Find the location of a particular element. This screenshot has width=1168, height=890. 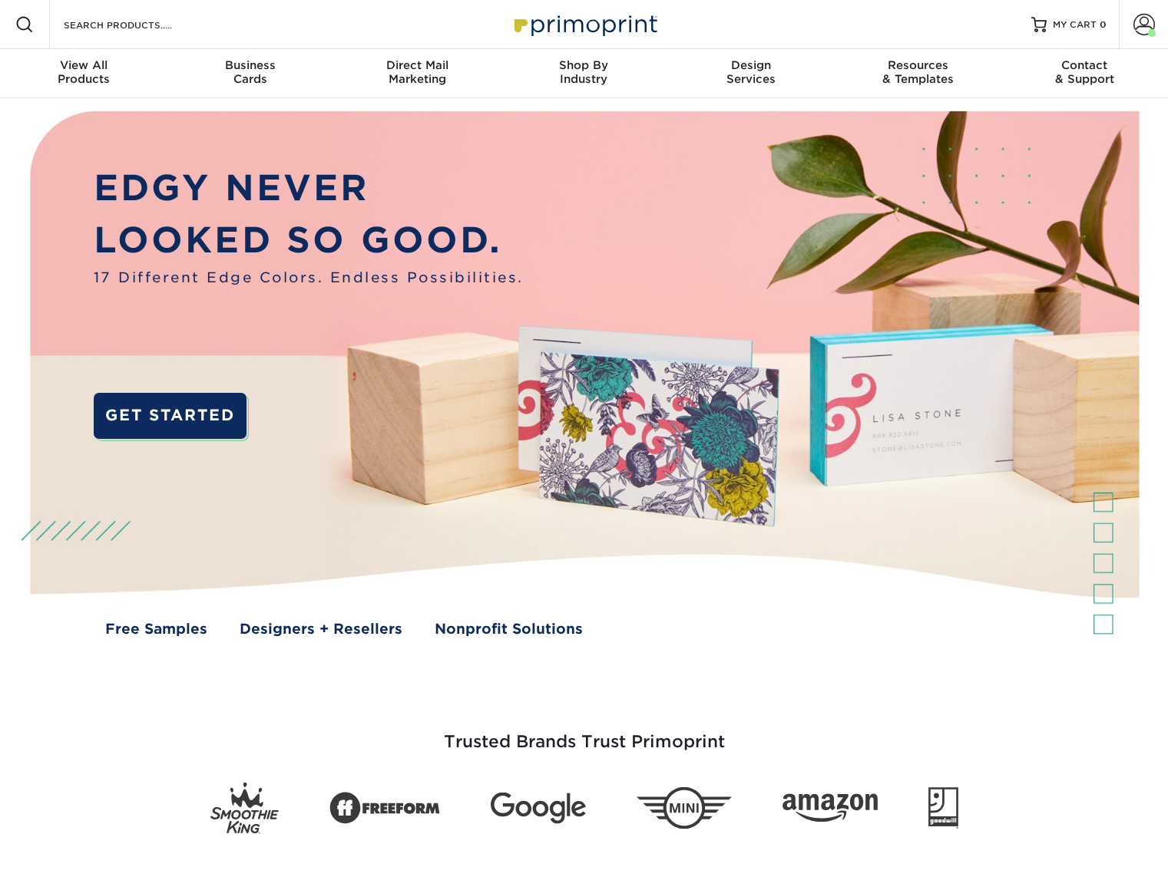

a: Nonprofit Solutions is located at coordinates (508, 629).